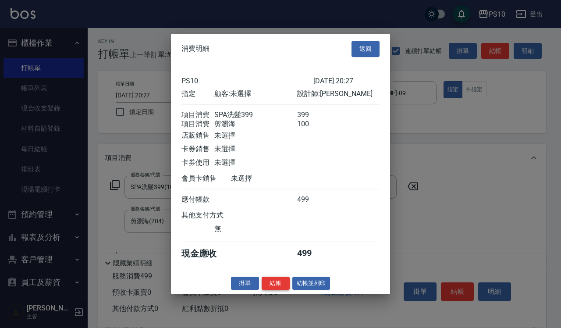  What do you see at coordinates (245, 283) in the screenshot?
I see `button: 掛單` at bounding box center [245, 283].